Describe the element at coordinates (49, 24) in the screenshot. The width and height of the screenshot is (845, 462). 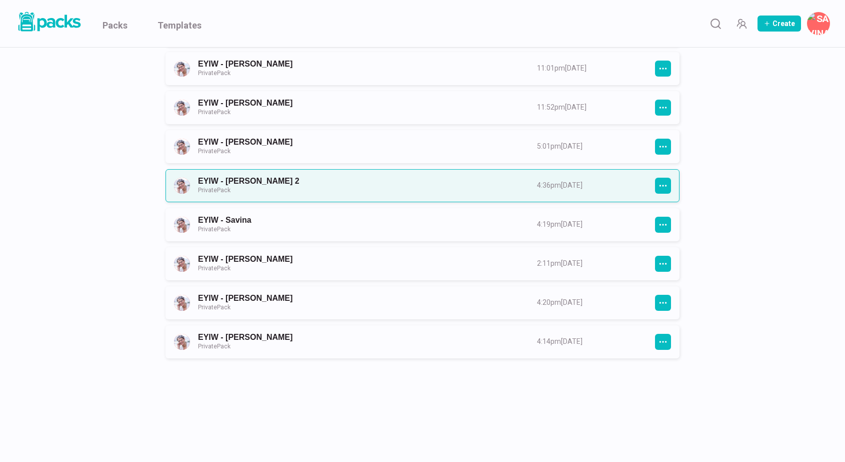
I see `a: Packs logo` at that location.